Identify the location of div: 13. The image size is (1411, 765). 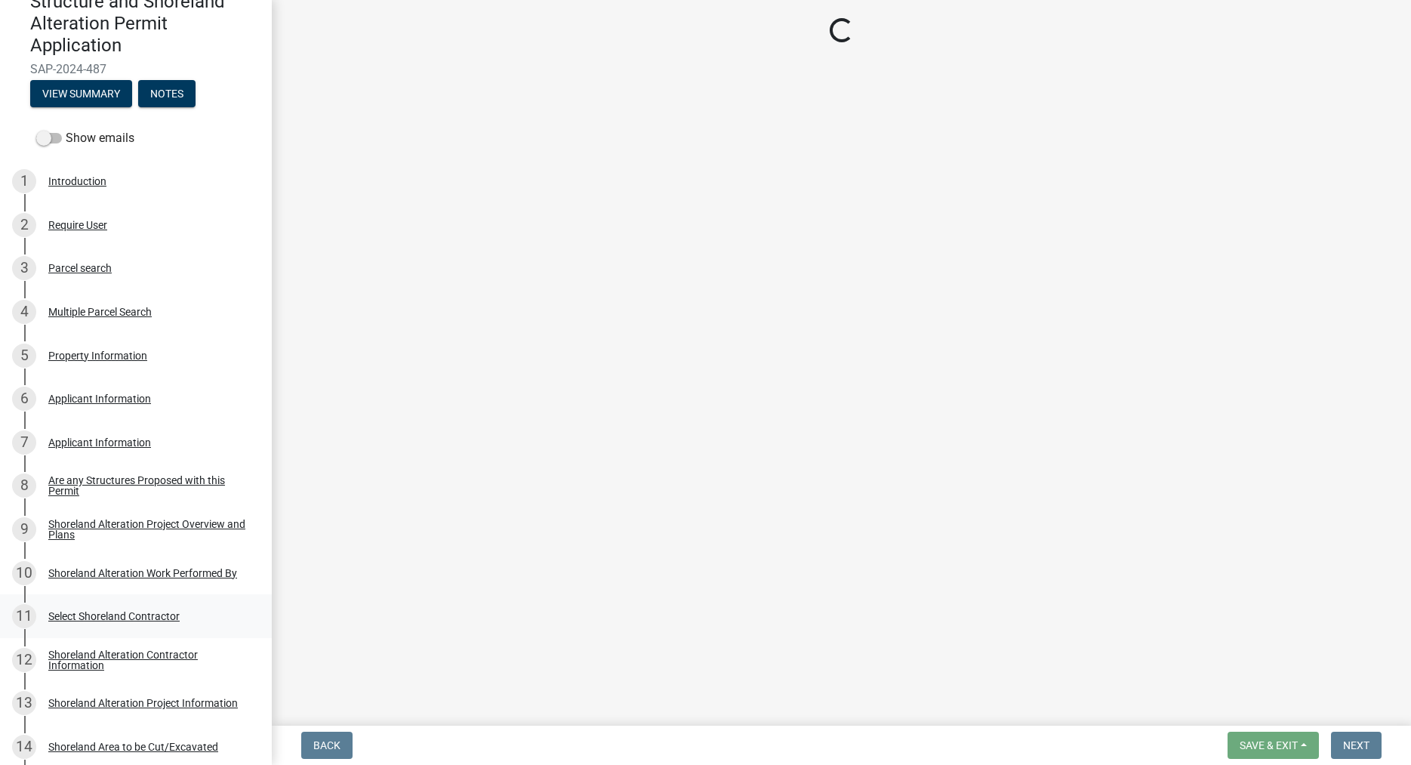
(24, 703).